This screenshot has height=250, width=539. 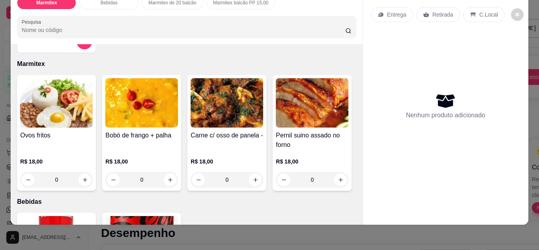 What do you see at coordinates (489, 15) in the screenshot?
I see `p: C.Local` at bounding box center [489, 15].